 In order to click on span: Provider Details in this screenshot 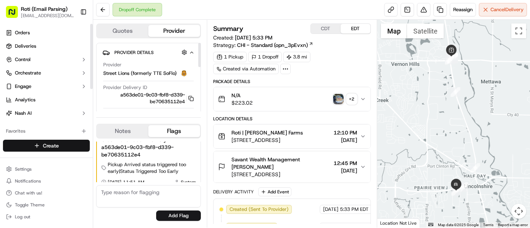, I will do `click(134, 53)`.